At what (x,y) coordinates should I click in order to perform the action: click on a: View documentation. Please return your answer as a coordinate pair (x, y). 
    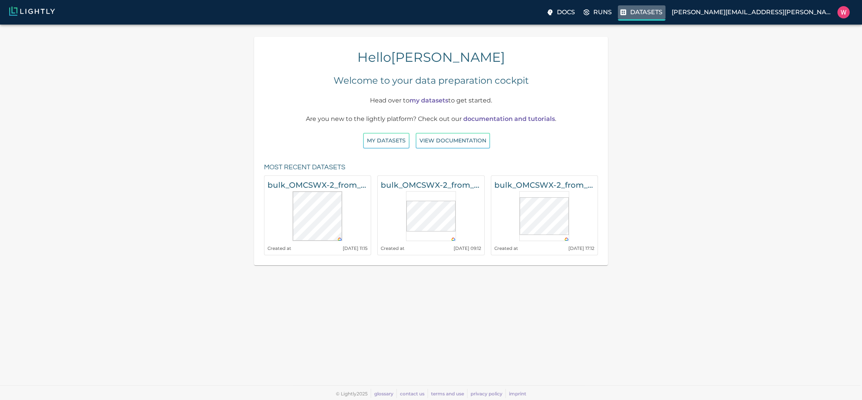
    Looking at the image, I should click on (453, 140).